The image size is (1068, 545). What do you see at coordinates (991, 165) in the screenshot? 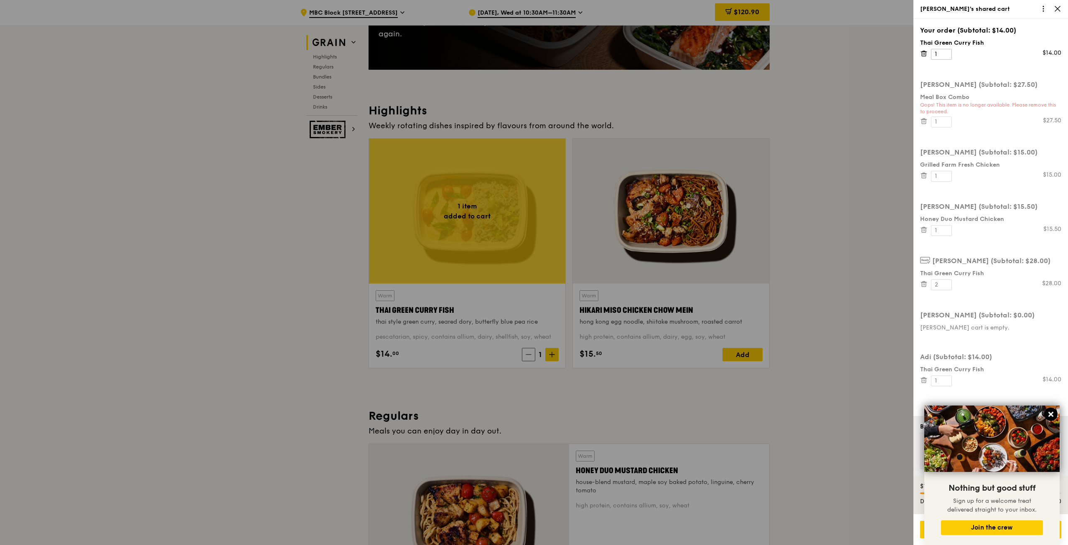
I see `div: Grilled Farm Fresh Chicken` at bounding box center [991, 165].